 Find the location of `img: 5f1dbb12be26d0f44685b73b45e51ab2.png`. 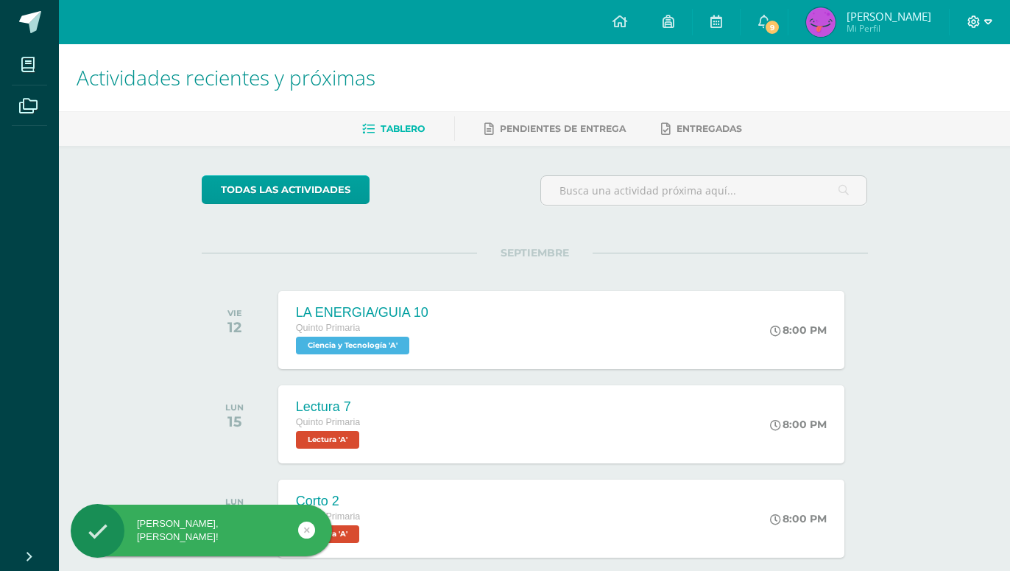

img: 5f1dbb12be26d0f44685b73b45e51ab2.png is located at coordinates (821, 22).